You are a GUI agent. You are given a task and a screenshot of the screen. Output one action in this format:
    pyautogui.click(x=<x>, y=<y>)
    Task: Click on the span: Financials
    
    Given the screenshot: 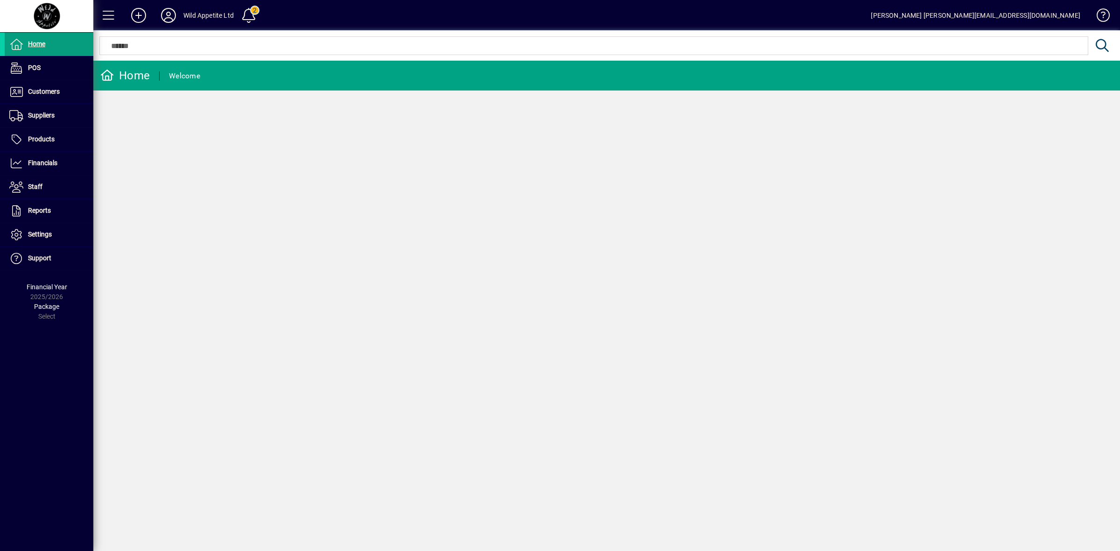 What is the action you would take?
    pyautogui.click(x=42, y=163)
    